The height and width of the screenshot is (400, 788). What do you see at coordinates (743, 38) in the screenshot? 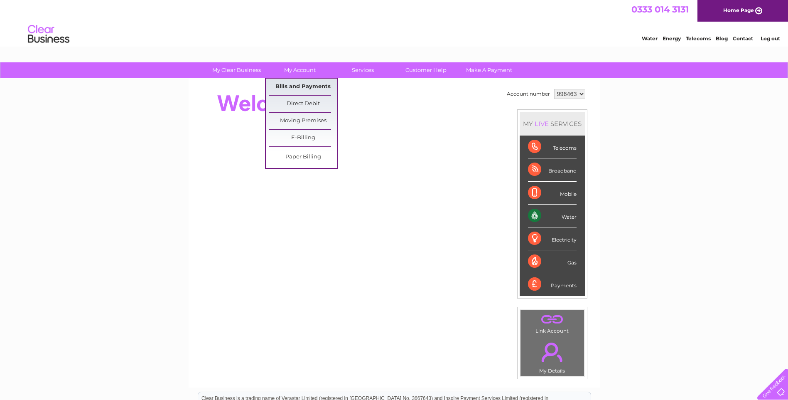
I see `a: Contact` at bounding box center [743, 38].